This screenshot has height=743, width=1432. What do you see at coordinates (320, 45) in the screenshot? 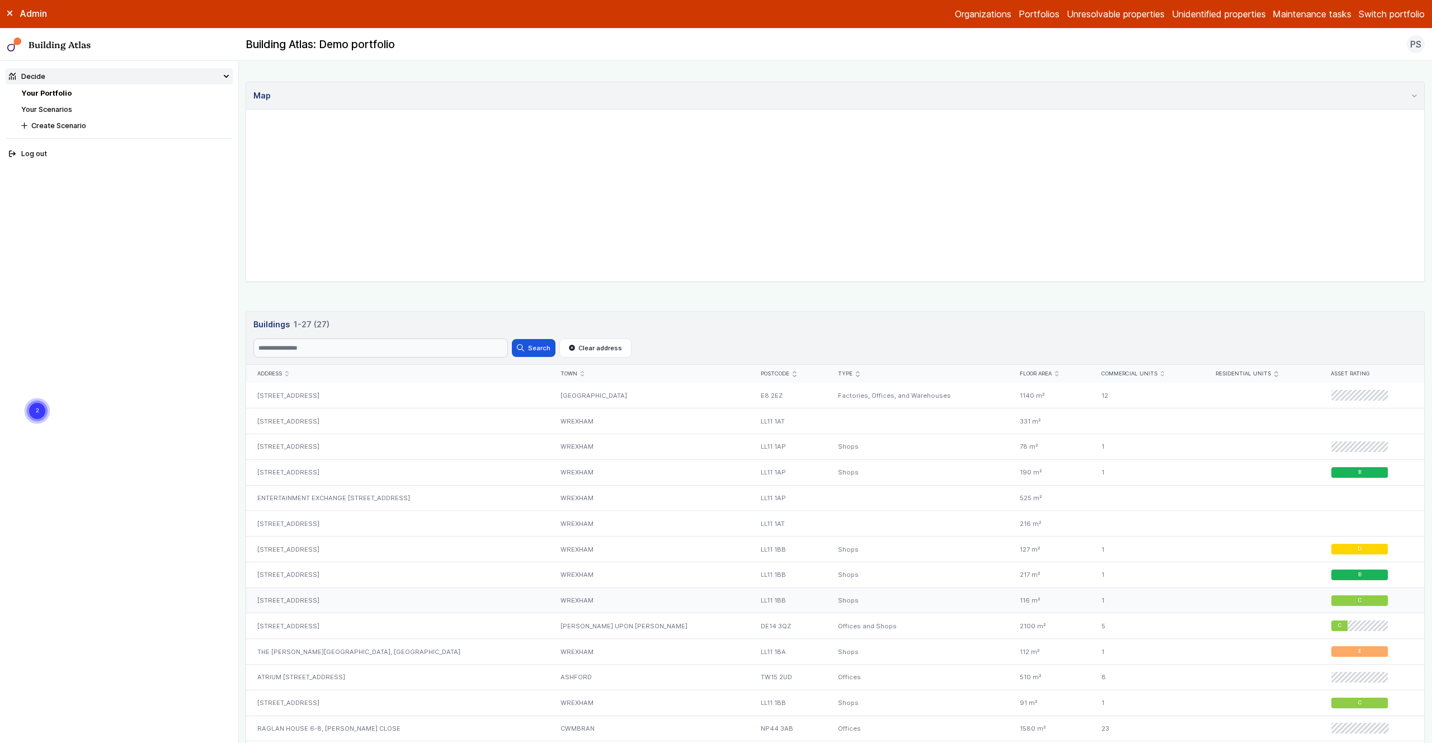
I see `h2: Building Atlas: Demo portfolio` at bounding box center [320, 45].